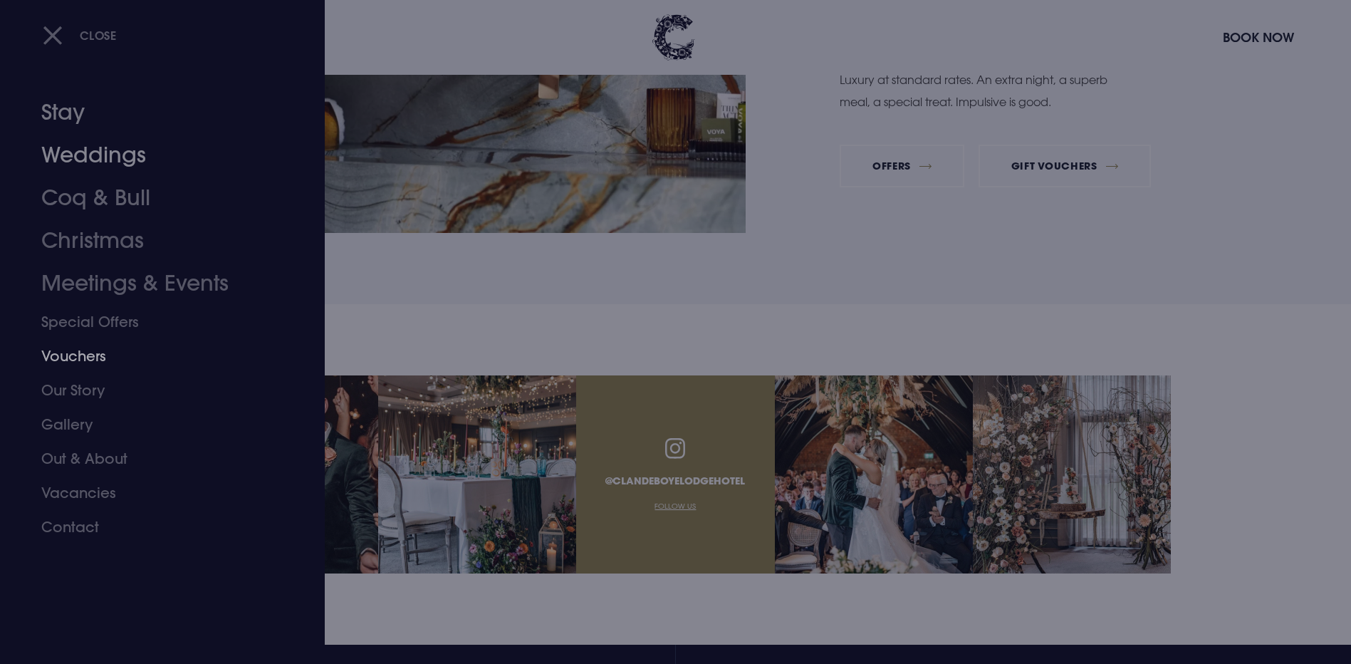  What do you see at coordinates (80, 35) in the screenshot?
I see `button: Close` at bounding box center [80, 35].